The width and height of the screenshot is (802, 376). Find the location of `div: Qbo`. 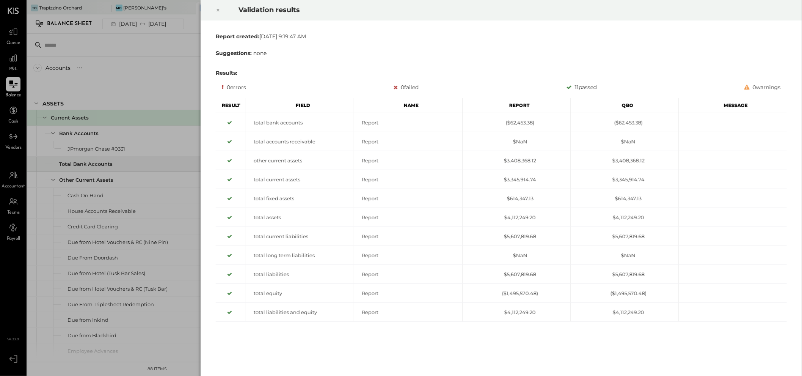

div: Qbo is located at coordinates (625, 105).